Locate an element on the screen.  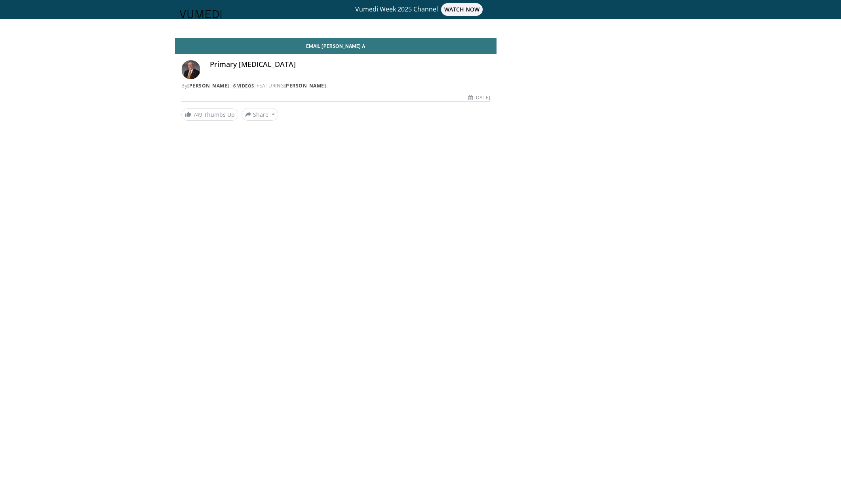
a: 6 Videos is located at coordinates (243, 85).